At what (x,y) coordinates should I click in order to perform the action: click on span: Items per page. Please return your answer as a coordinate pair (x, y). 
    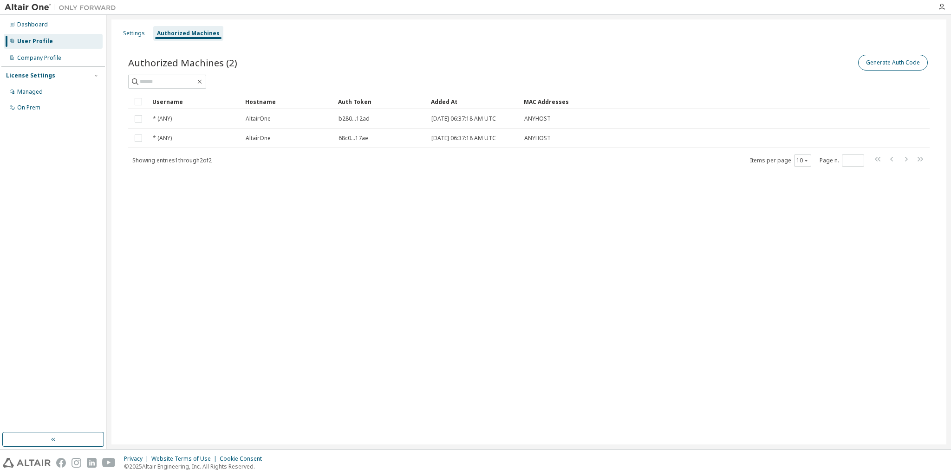
    Looking at the image, I should click on (781, 161).